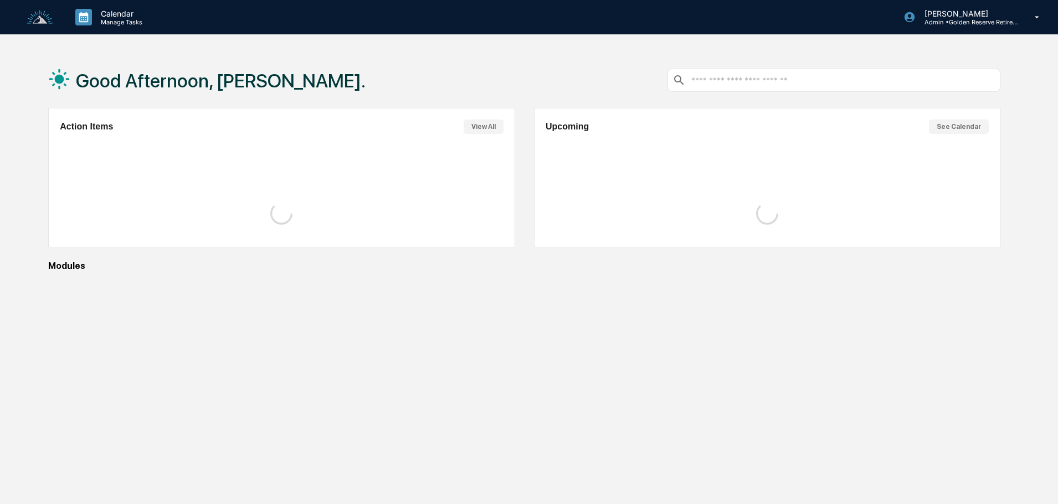  Describe the element at coordinates (483, 127) in the screenshot. I see `a: View All` at that location.